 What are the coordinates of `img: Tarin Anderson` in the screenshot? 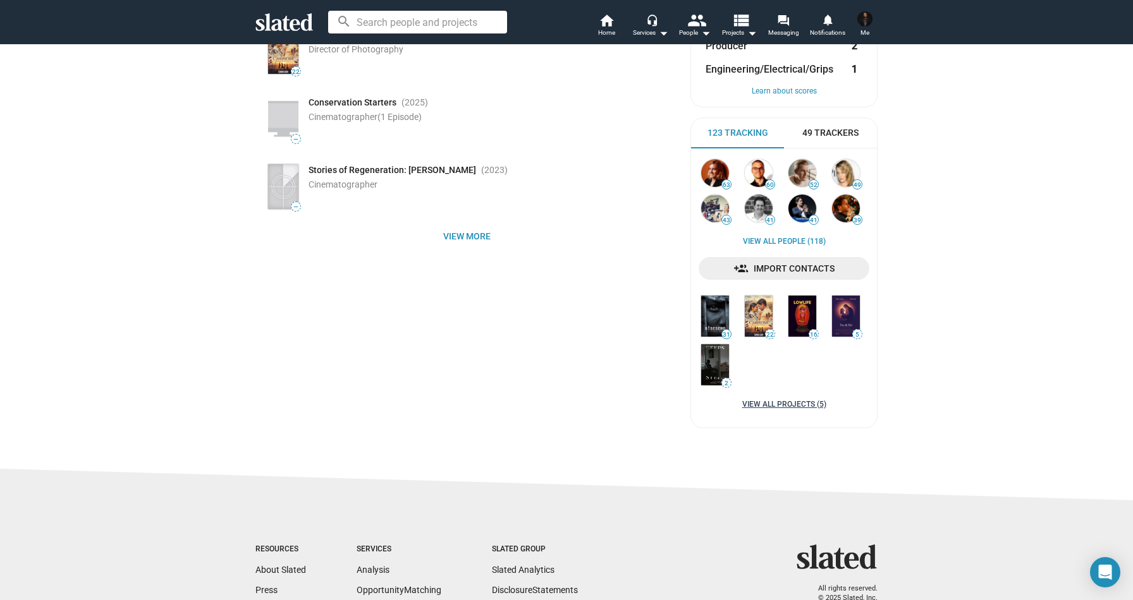 It's located at (715, 209).